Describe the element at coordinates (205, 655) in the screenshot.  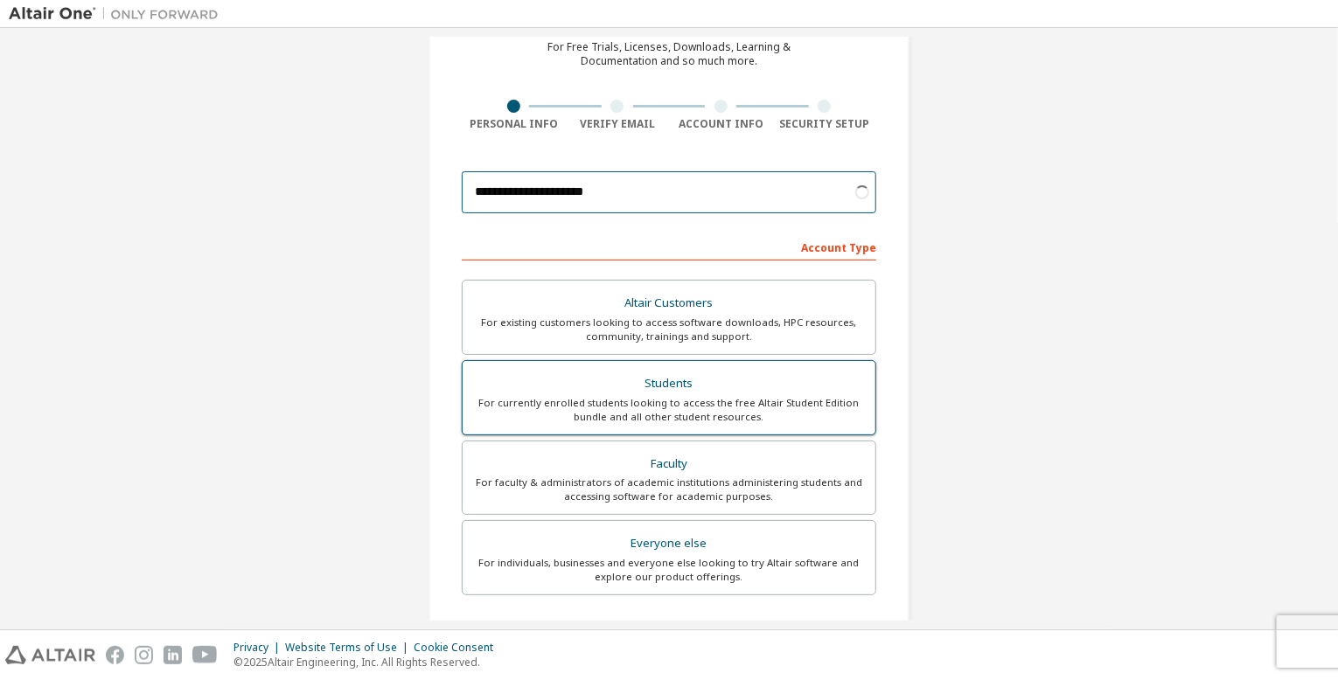
I see `img: youtube.svg` at that location.